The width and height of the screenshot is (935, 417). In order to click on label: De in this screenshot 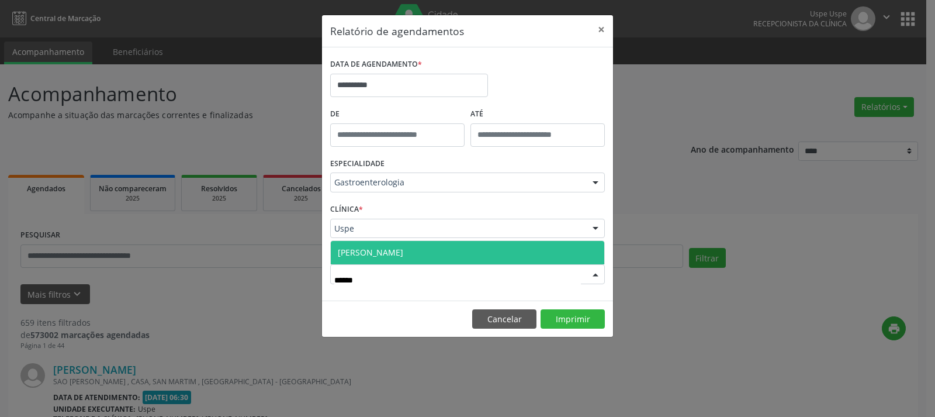, I will do `click(397, 114)`.